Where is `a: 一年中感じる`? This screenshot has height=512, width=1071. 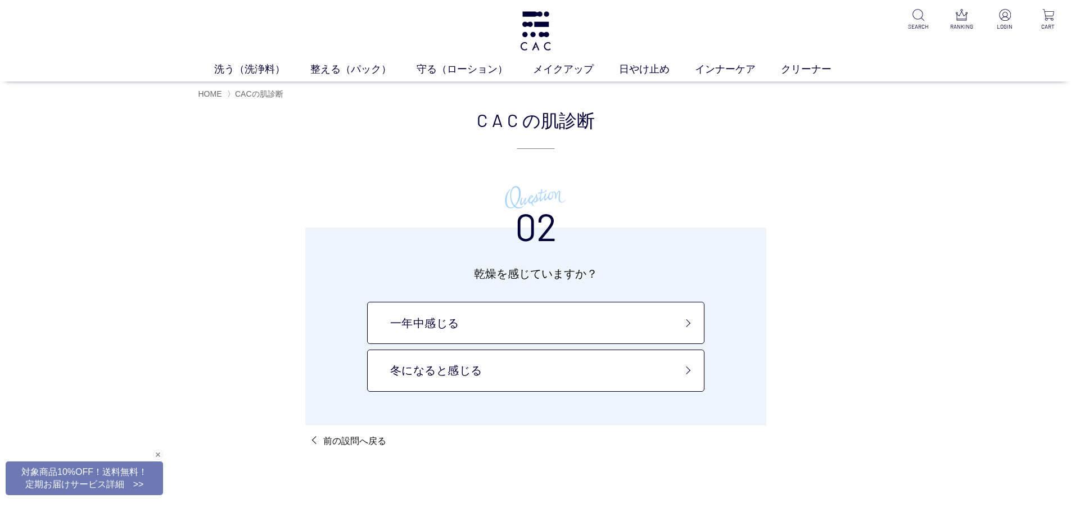
a: 一年中感じる is located at coordinates (536, 323).